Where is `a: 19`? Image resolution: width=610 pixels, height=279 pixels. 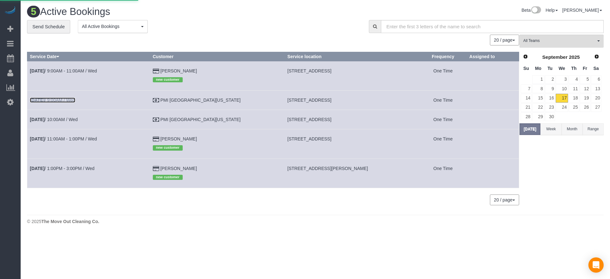
a: 19 is located at coordinates (585, 98).